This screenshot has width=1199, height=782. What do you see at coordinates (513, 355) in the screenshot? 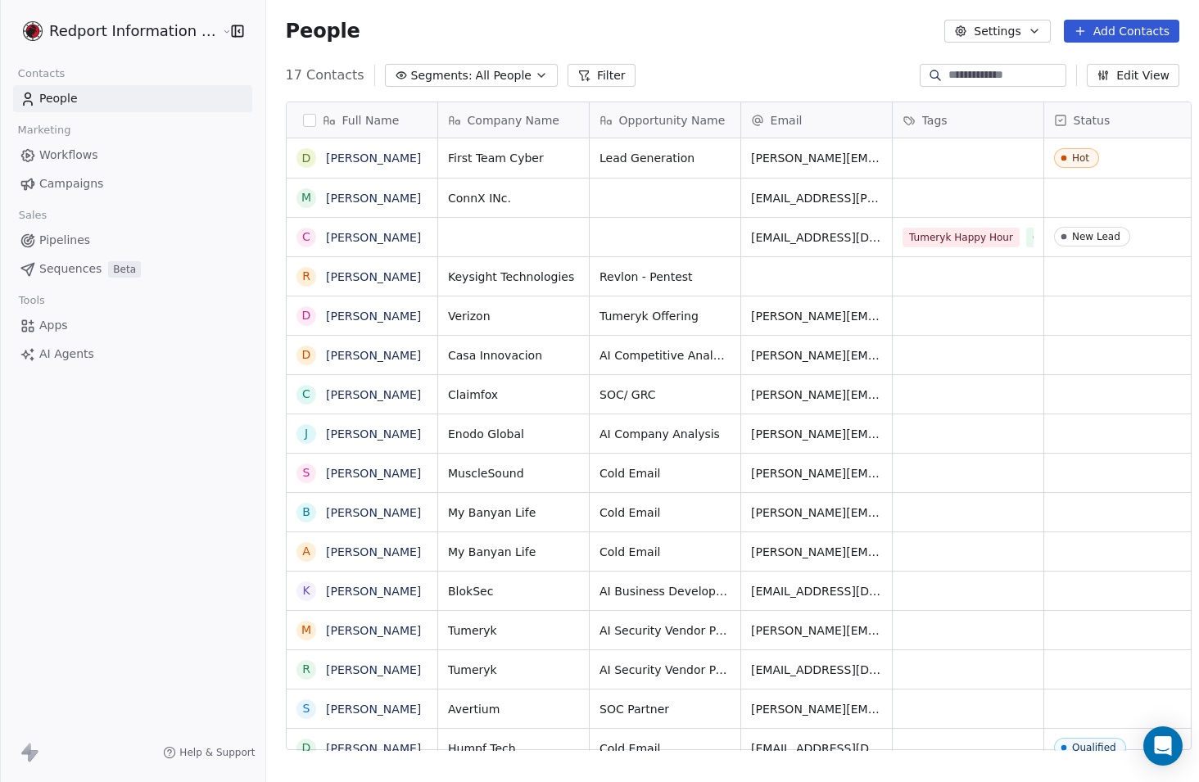
I see `span: Casa Innovacion` at bounding box center [513, 355].